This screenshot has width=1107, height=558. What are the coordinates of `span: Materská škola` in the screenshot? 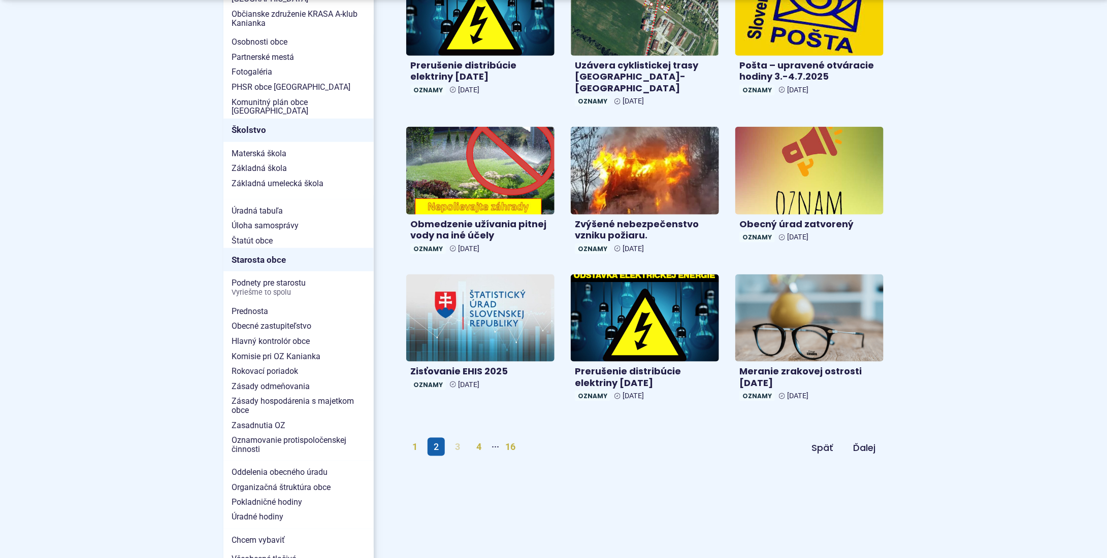 It's located at (299, 154).